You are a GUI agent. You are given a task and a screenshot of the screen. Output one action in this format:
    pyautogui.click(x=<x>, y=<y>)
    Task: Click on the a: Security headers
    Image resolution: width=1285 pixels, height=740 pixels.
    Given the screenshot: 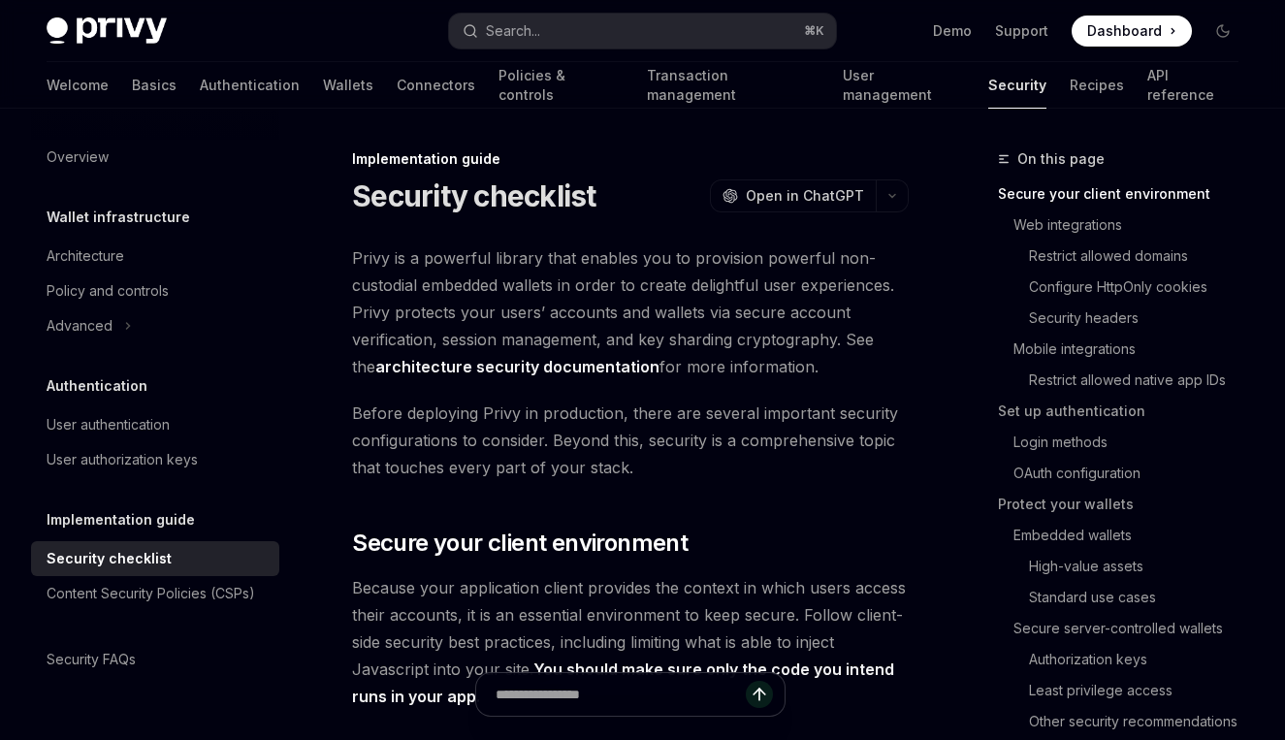 What is the action you would take?
    pyautogui.click(x=1141, y=318)
    